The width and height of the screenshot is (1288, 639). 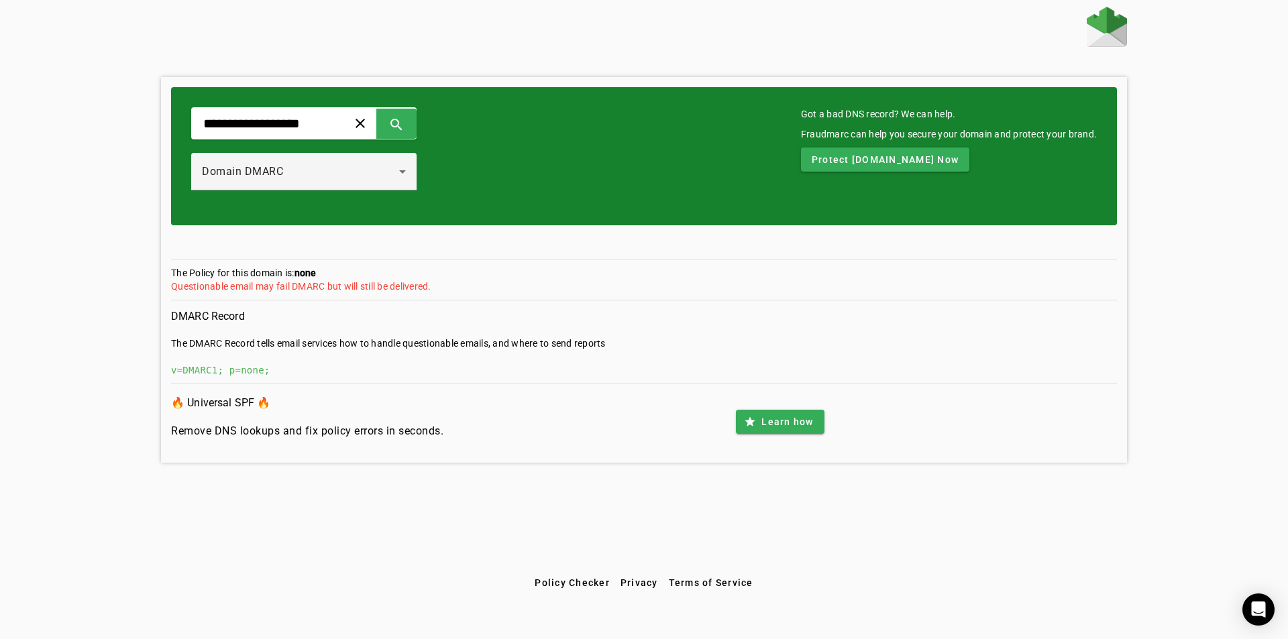 What do you see at coordinates (639, 583) in the screenshot?
I see `span: Privacy` at bounding box center [639, 583].